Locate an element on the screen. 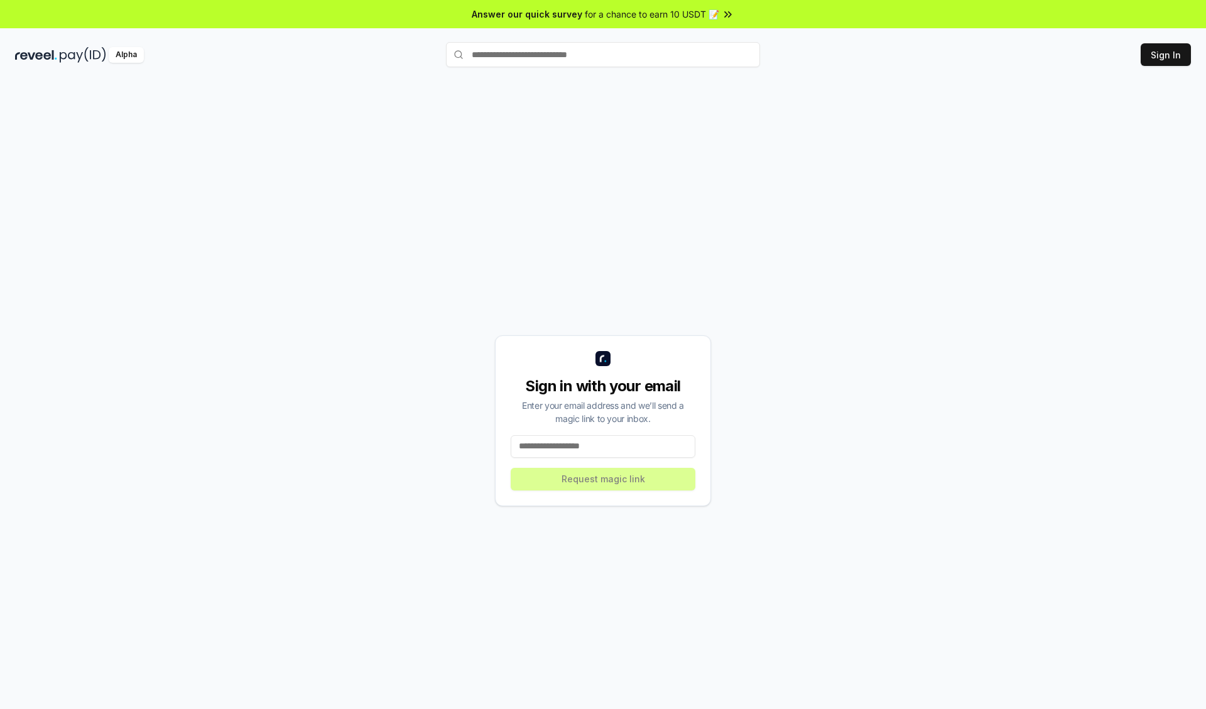 This screenshot has width=1206, height=709. div: Alpha is located at coordinates (126, 55).